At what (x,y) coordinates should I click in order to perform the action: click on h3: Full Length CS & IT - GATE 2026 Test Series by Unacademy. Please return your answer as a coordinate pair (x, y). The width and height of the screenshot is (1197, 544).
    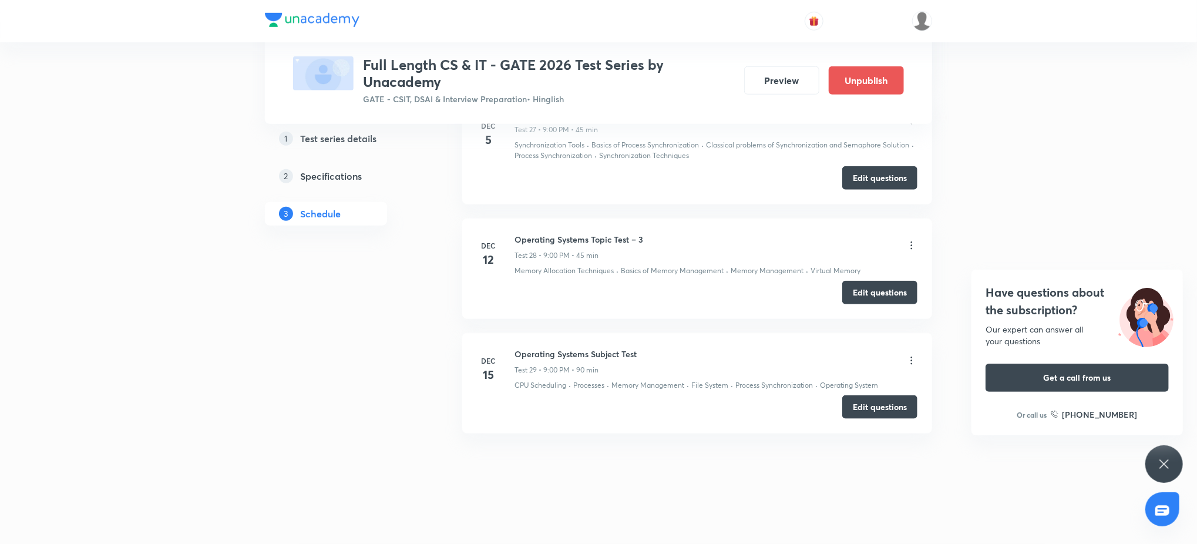
    Looking at the image, I should click on (548, 73).